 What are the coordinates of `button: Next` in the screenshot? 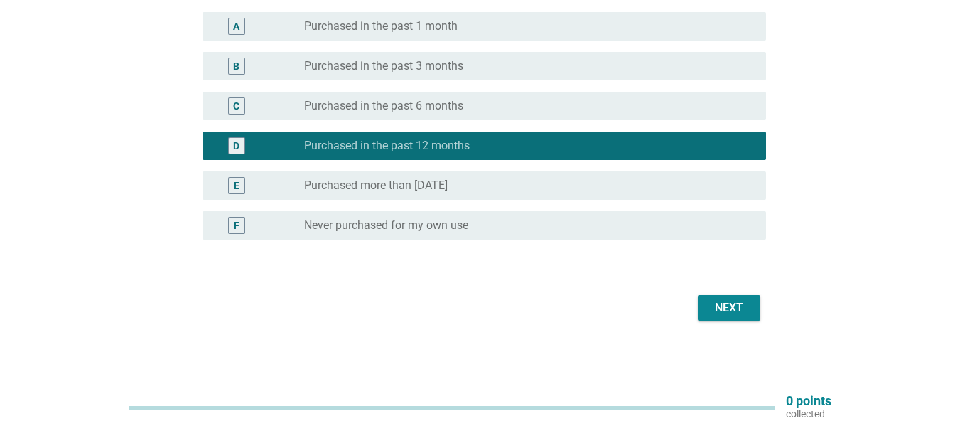 It's located at (729, 308).